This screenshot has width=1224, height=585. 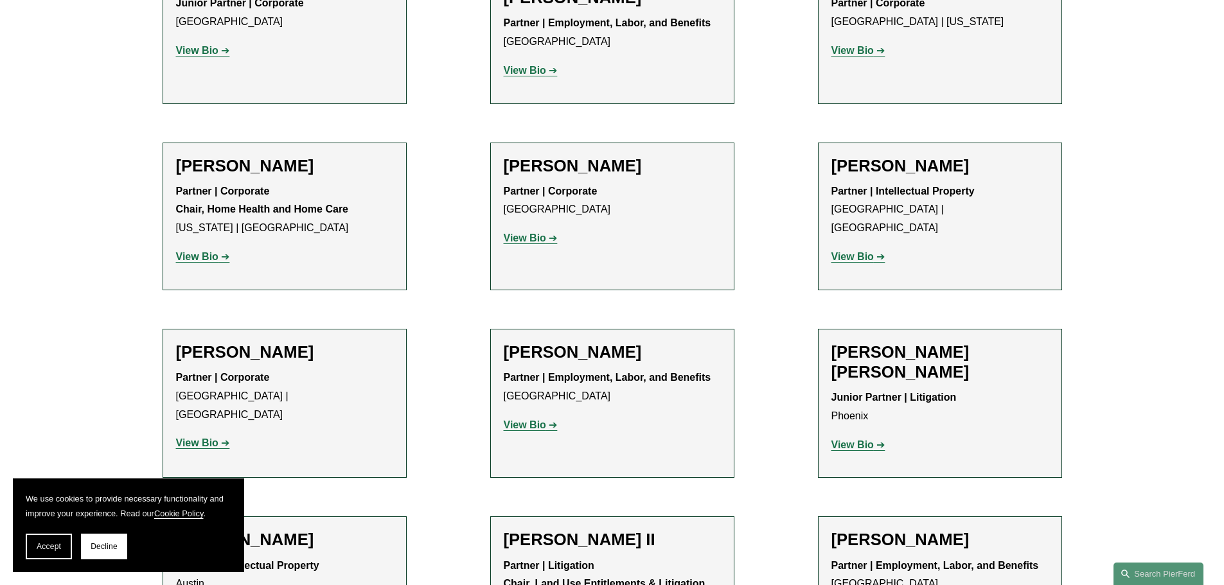 What do you see at coordinates (1158, 574) in the screenshot?
I see `a: Search this site` at bounding box center [1158, 574].